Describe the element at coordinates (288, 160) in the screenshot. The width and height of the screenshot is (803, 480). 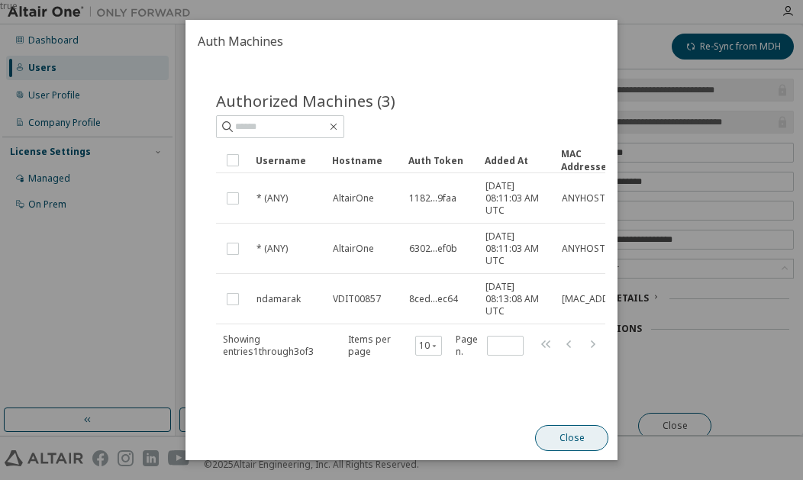
I see `div: Username` at that location.